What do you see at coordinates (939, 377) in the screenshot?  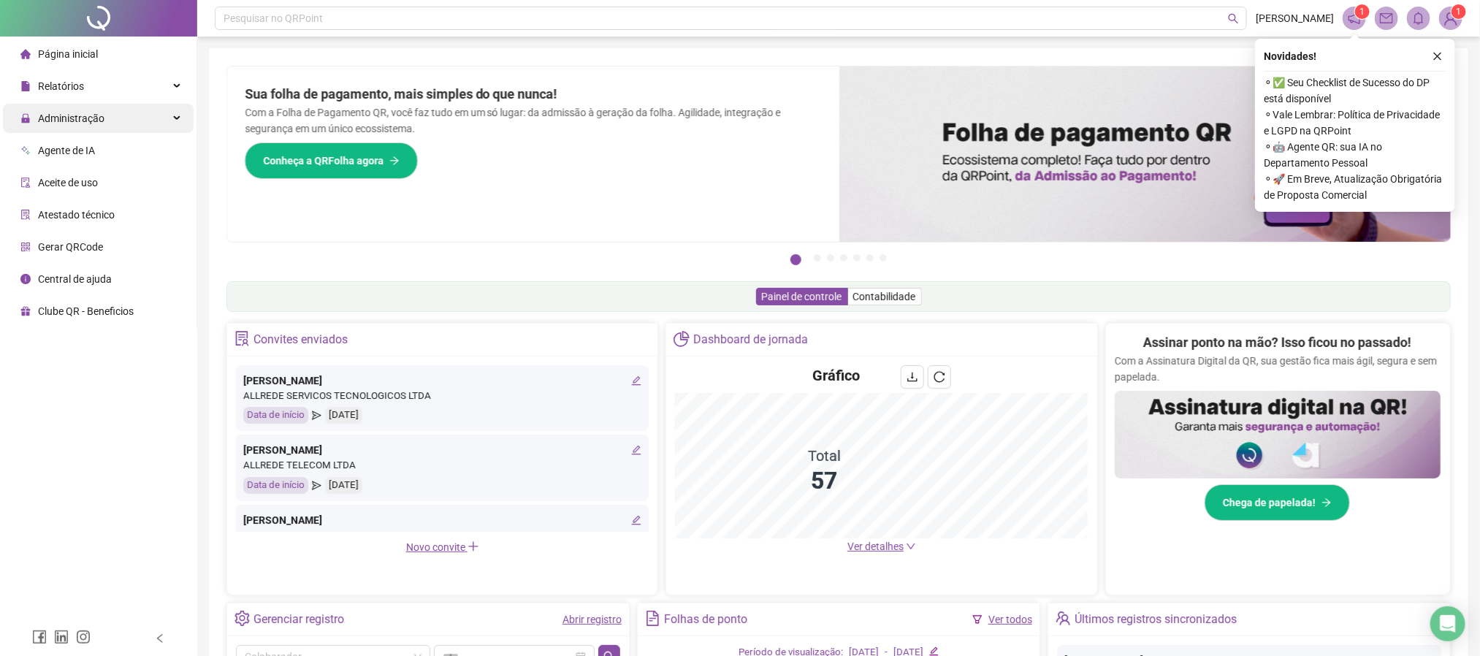 I see `span: reload` at bounding box center [939, 377].